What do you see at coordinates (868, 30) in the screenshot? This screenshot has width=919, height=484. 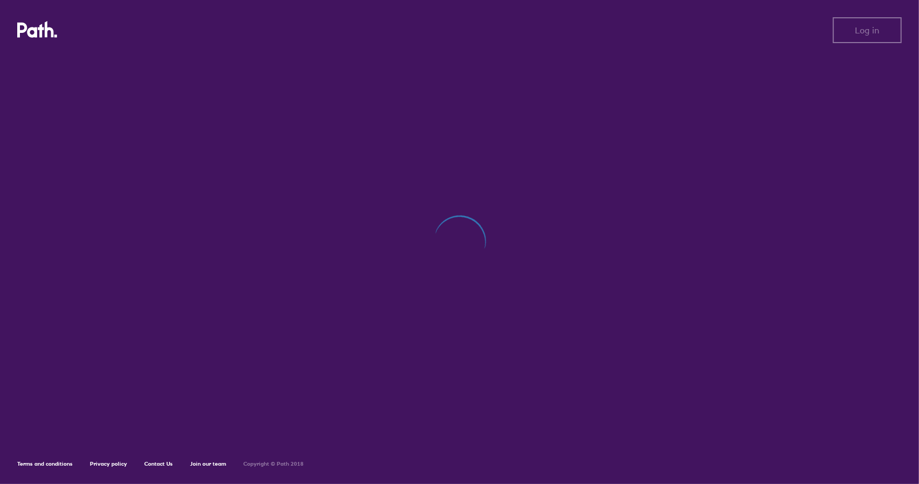 I see `span: Log in` at bounding box center [868, 30].